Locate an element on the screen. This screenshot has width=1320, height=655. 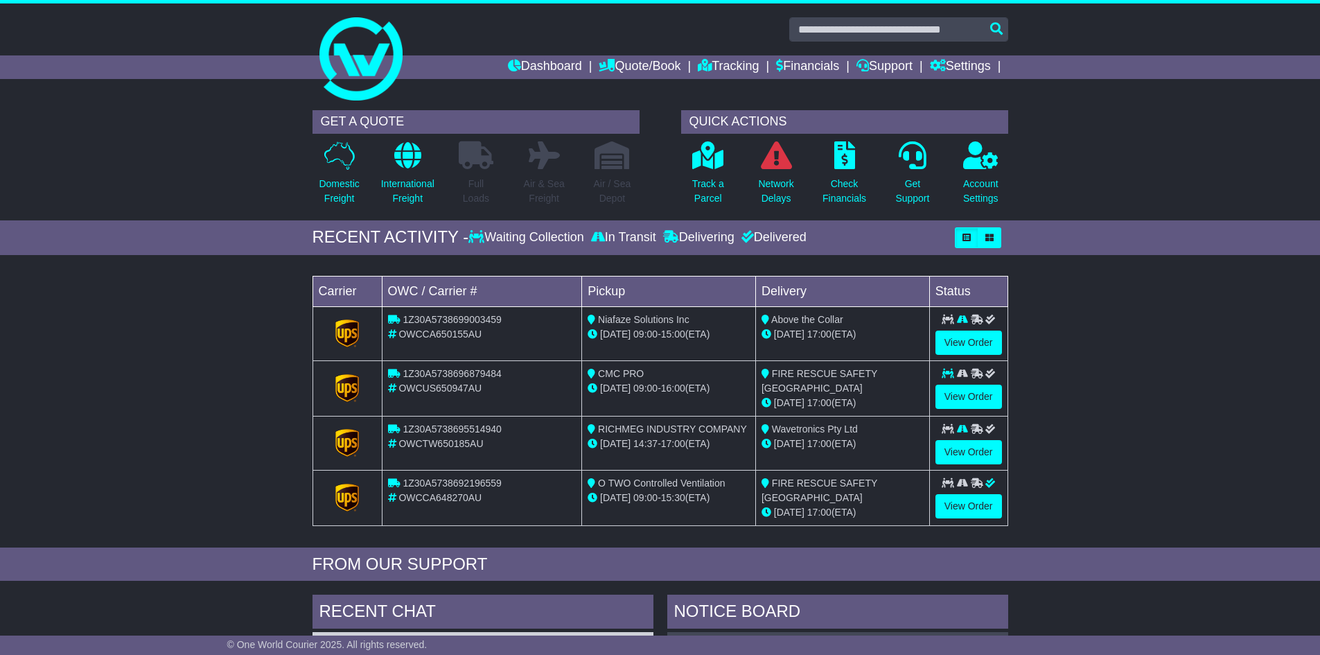
span: Niafaze Solutions Inc is located at coordinates (644, 319).